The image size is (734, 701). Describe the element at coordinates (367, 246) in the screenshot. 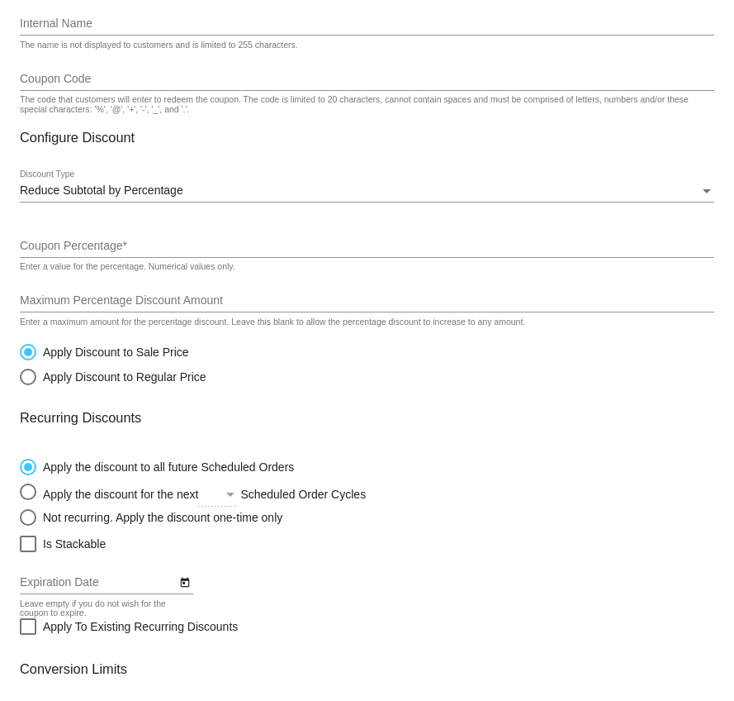

I see `input: Coupon Percentage` at that location.